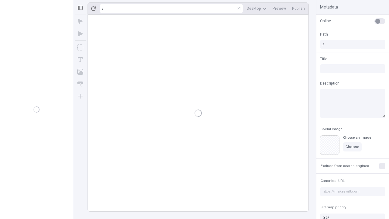 Image resolution: width=389 pixels, height=219 pixels. What do you see at coordinates (344, 166) in the screenshot?
I see `button: Exclude from search engines` at bounding box center [344, 166].